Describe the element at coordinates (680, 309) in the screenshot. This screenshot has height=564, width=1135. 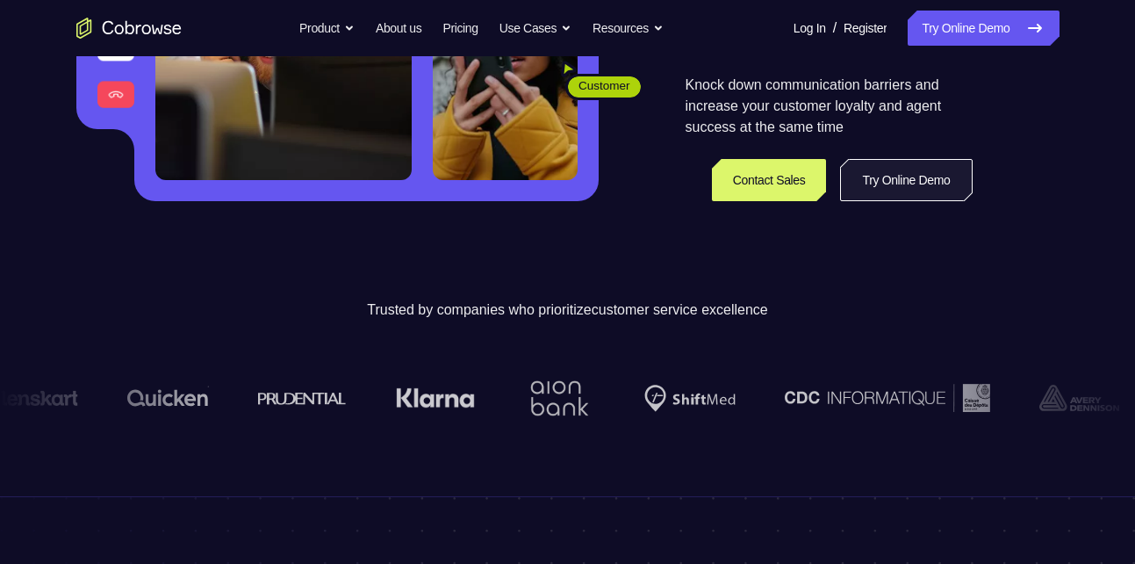
I see `span: customer service excellence` at that location.